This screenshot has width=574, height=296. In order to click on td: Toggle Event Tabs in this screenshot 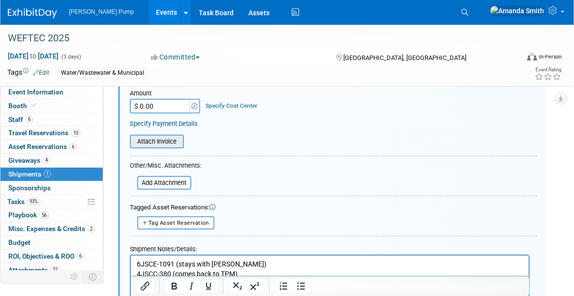, I will do `click(93, 277)`.